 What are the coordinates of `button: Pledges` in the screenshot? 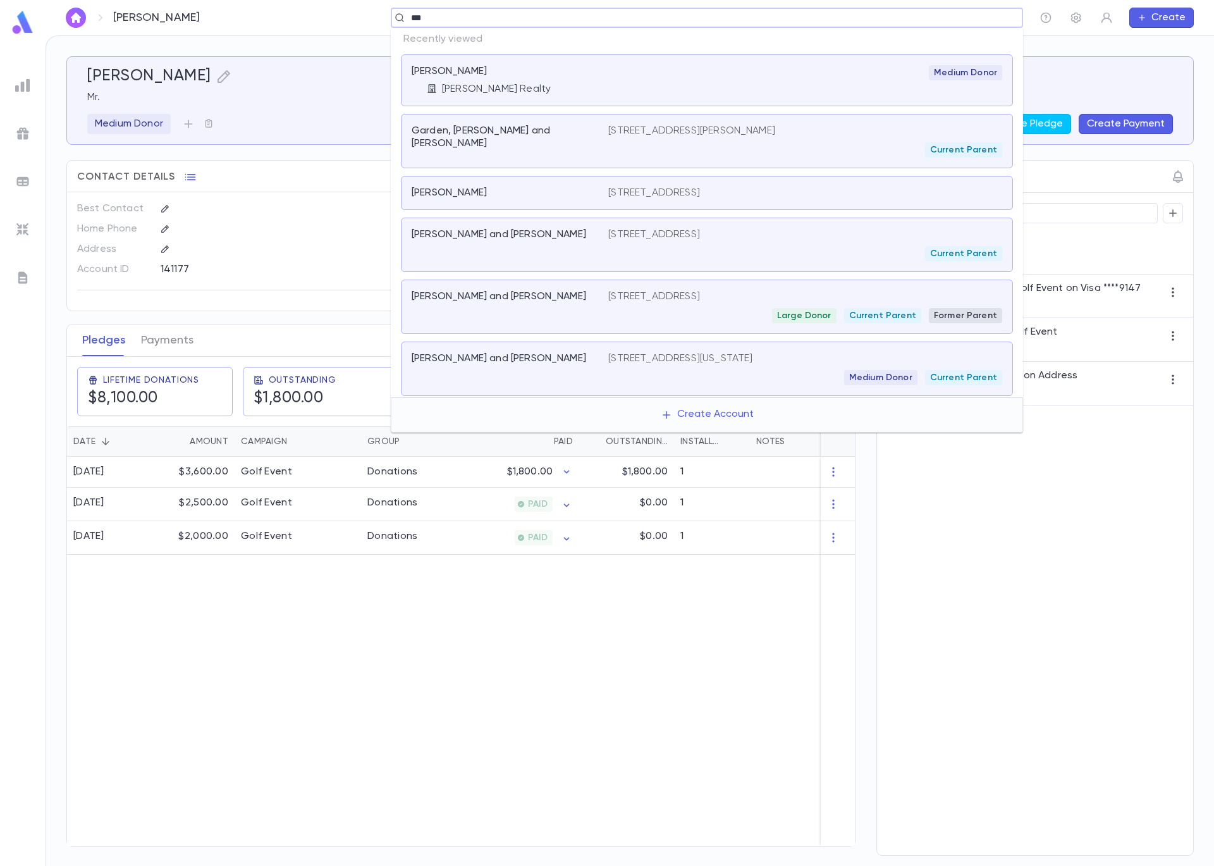 It's located at (104, 340).